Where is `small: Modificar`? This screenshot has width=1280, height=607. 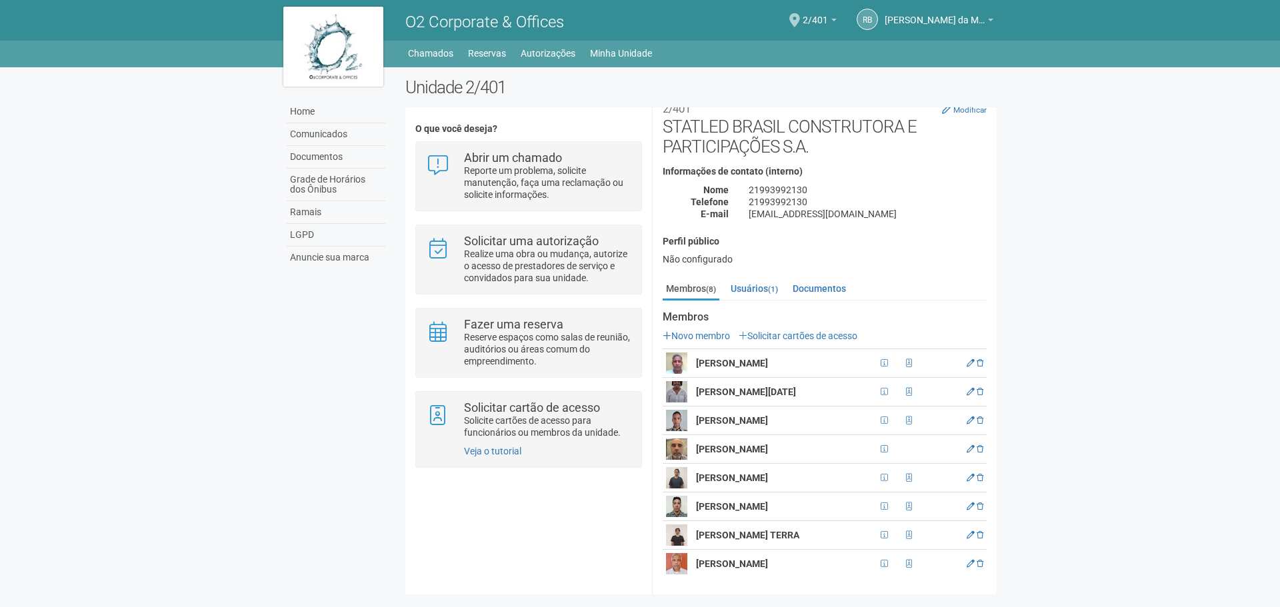 small: Modificar is located at coordinates (970, 110).